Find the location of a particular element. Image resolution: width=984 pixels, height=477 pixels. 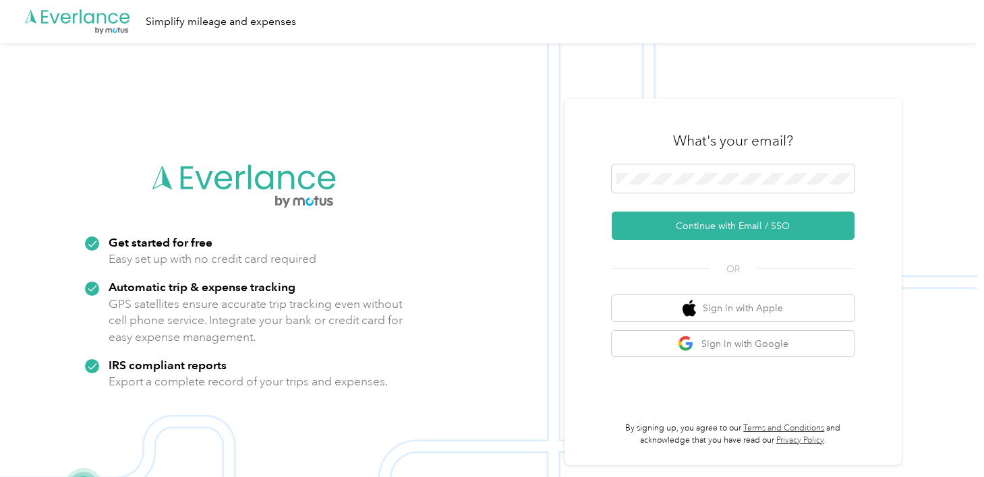

strong: Automatic trip & expense tracking is located at coordinates (202, 287).